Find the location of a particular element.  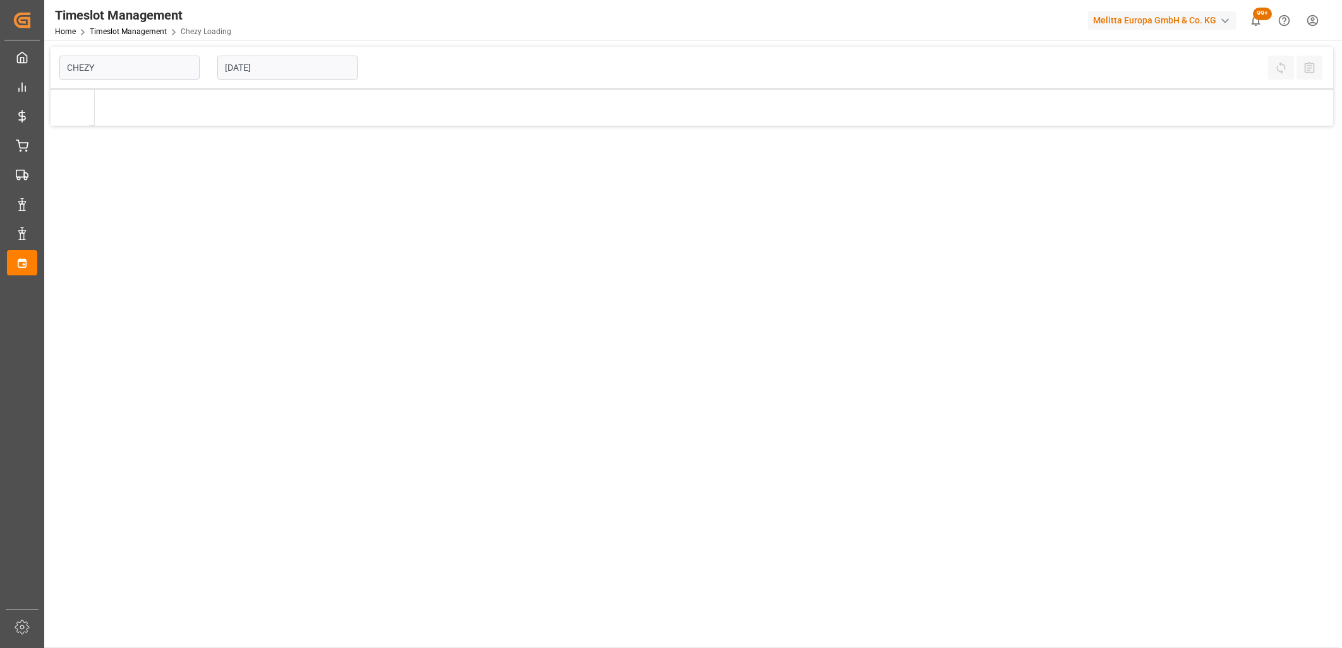

button: Melitta Europa GmbH & Co. KG is located at coordinates (1164, 20).